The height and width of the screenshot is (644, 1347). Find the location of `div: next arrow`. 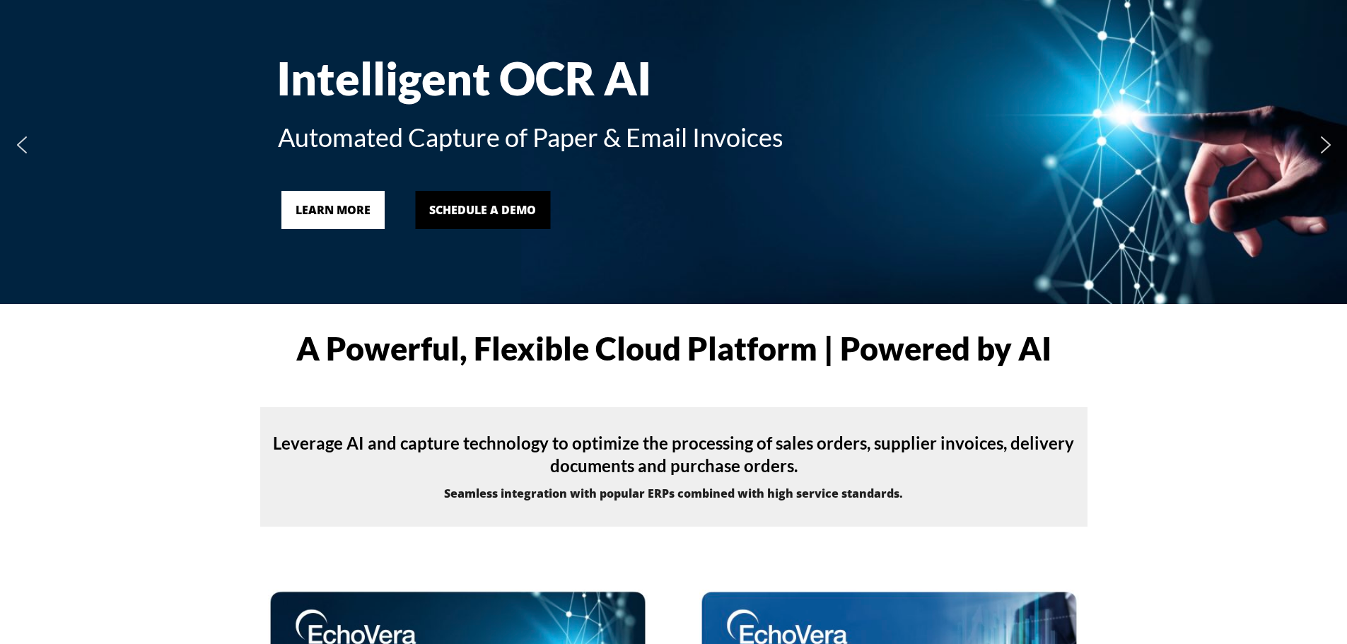

div: next arrow is located at coordinates (1326, 145).